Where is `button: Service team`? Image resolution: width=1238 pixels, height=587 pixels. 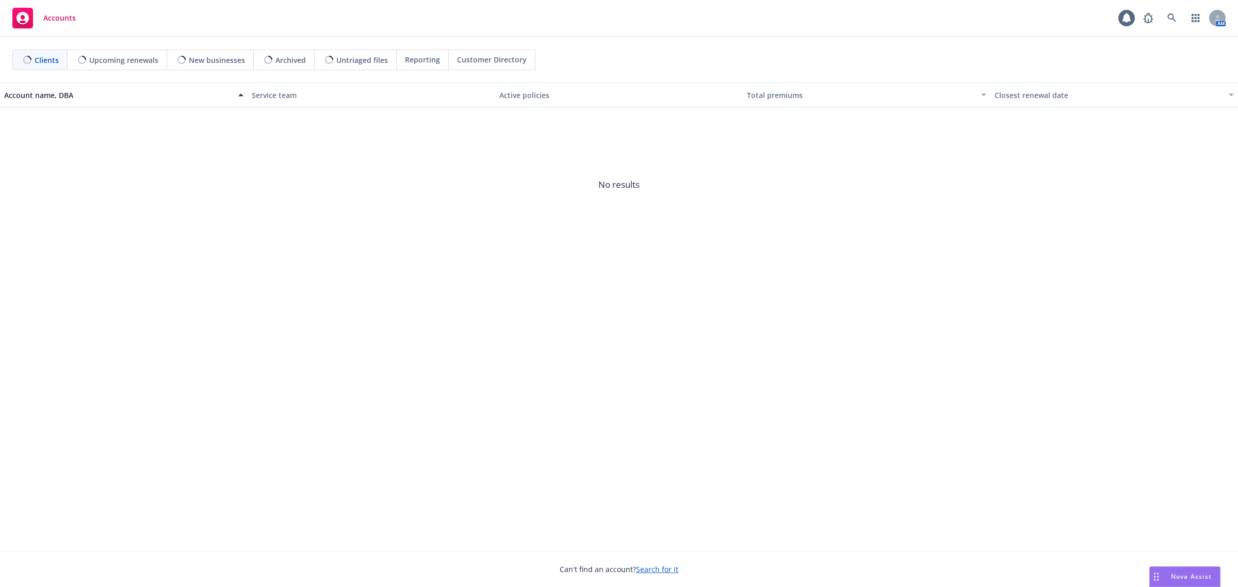
button: Service team is located at coordinates (371, 95).